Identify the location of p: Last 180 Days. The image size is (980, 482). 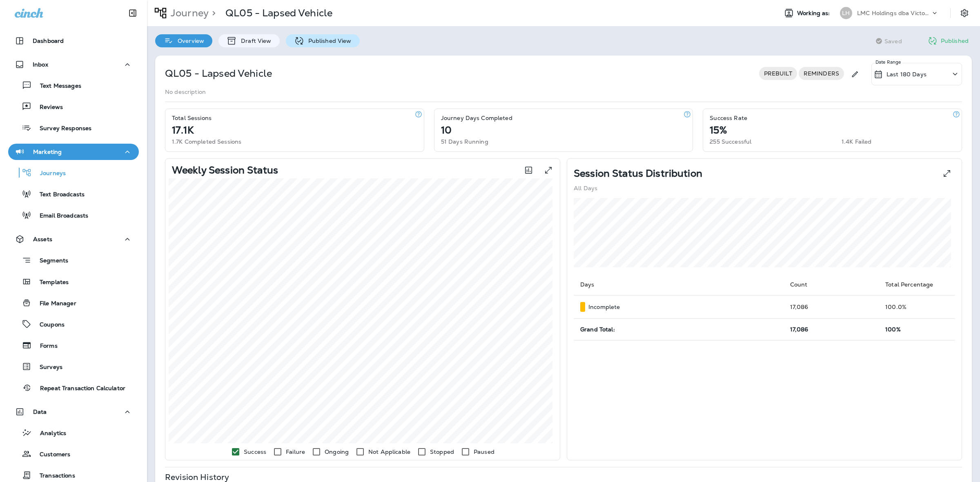
(907, 74).